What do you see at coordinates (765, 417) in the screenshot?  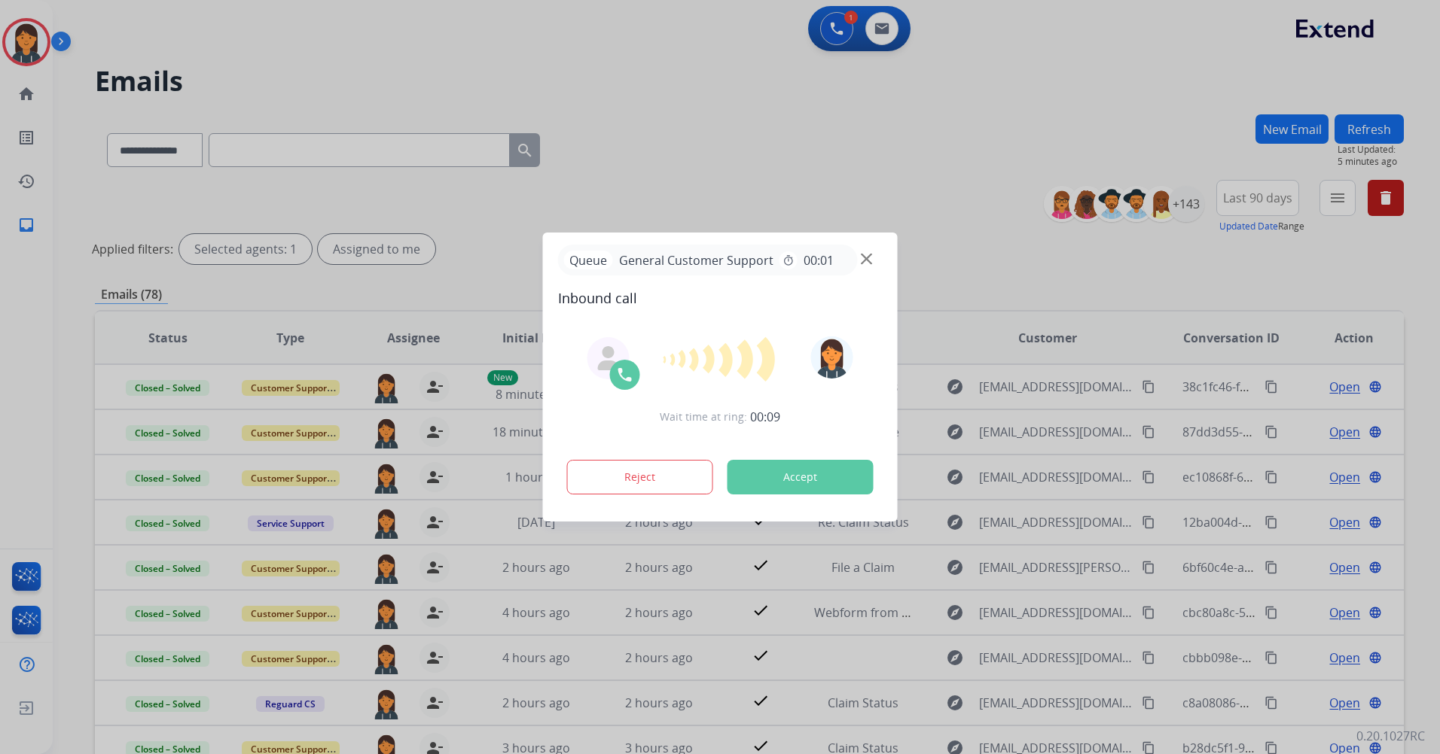 I see `span: 00:09` at bounding box center [765, 417].